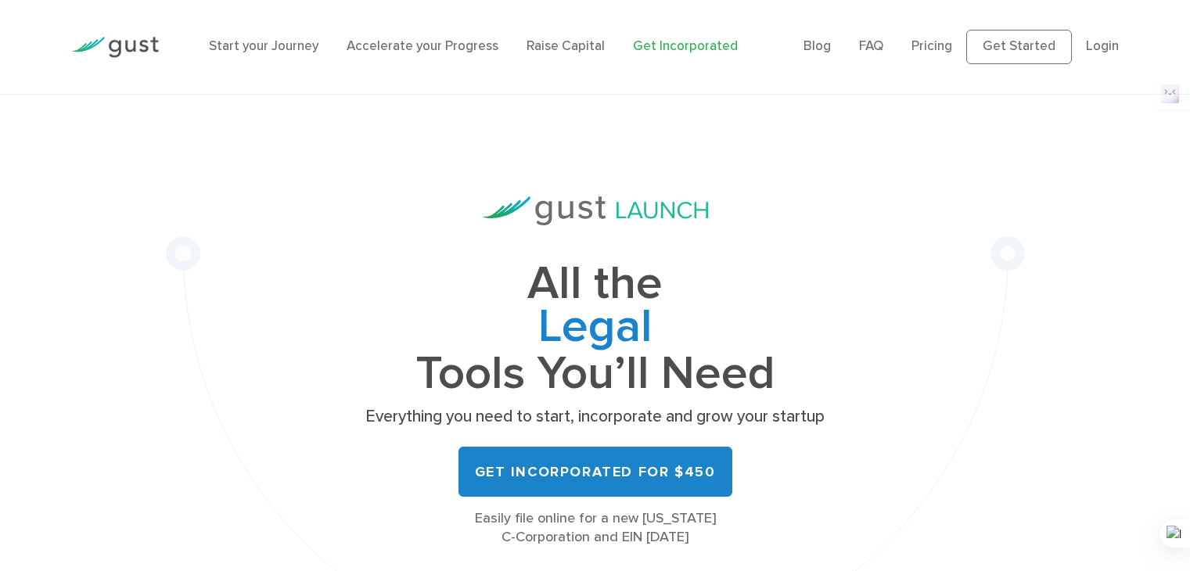 The height and width of the screenshot is (571, 1190). I want to click on a: FAQ, so click(870, 46).